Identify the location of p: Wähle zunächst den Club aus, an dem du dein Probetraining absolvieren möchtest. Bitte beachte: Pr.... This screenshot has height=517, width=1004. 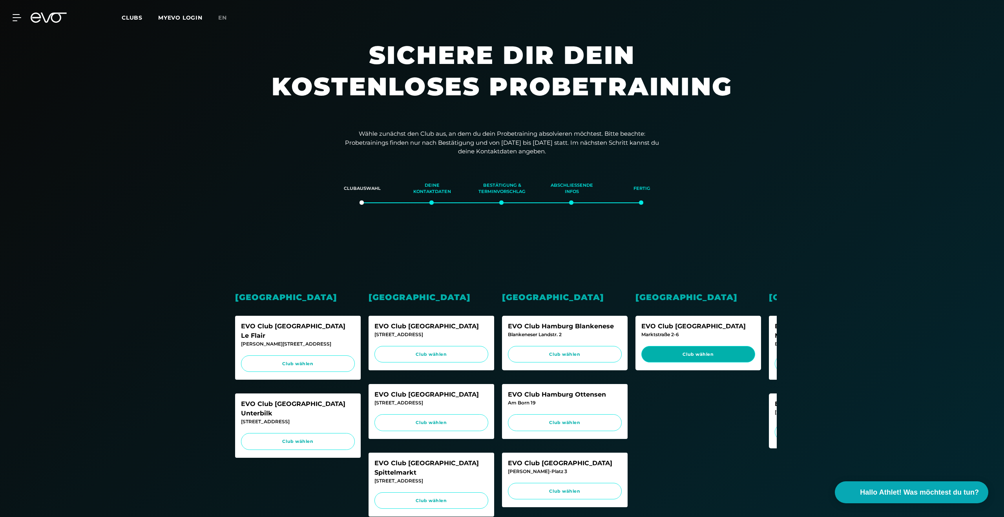
(502, 143).